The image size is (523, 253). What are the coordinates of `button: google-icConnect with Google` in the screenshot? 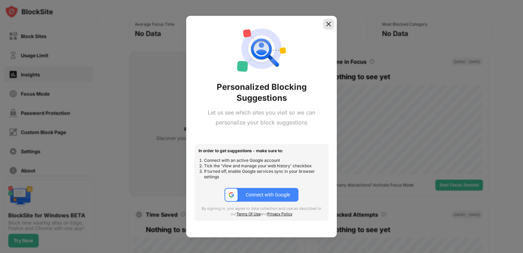 It's located at (262, 195).